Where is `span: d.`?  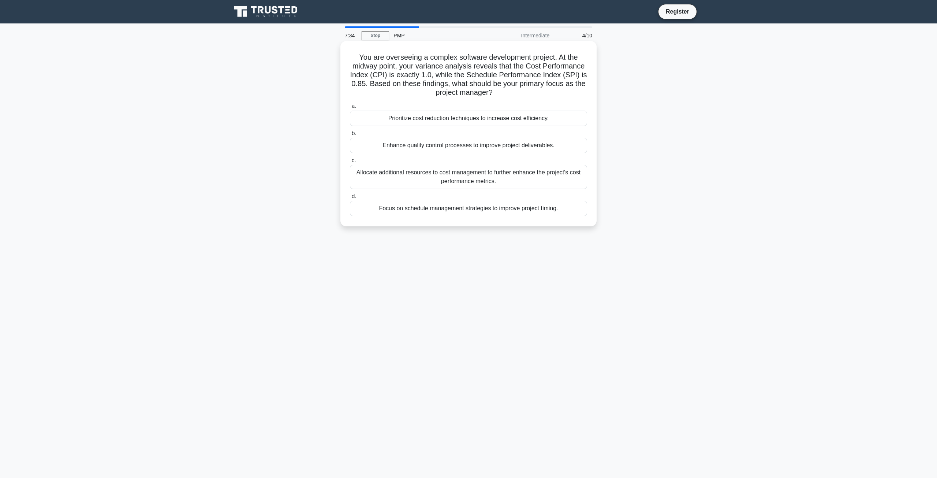
span: d. is located at coordinates (354, 196).